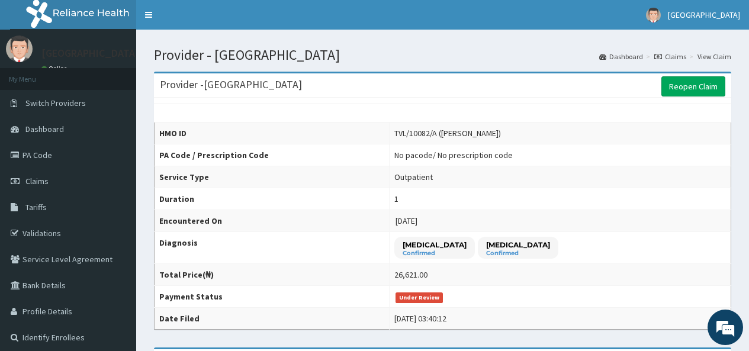 The height and width of the screenshot is (351, 749). What do you see at coordinates (272, 297) in the screenshot?
I see `th: Payment Status` at bounding box center [272, 297].